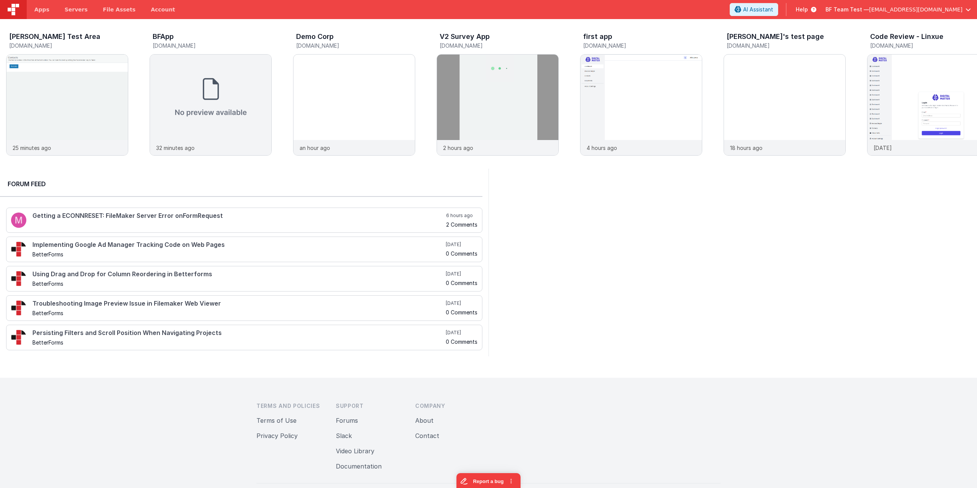 Image resolution: width=977 pixels, height=488 pixels. Describe the element at coordinates (241, 184) in the screenshot. I see `h2: Forum Feed` at that location.